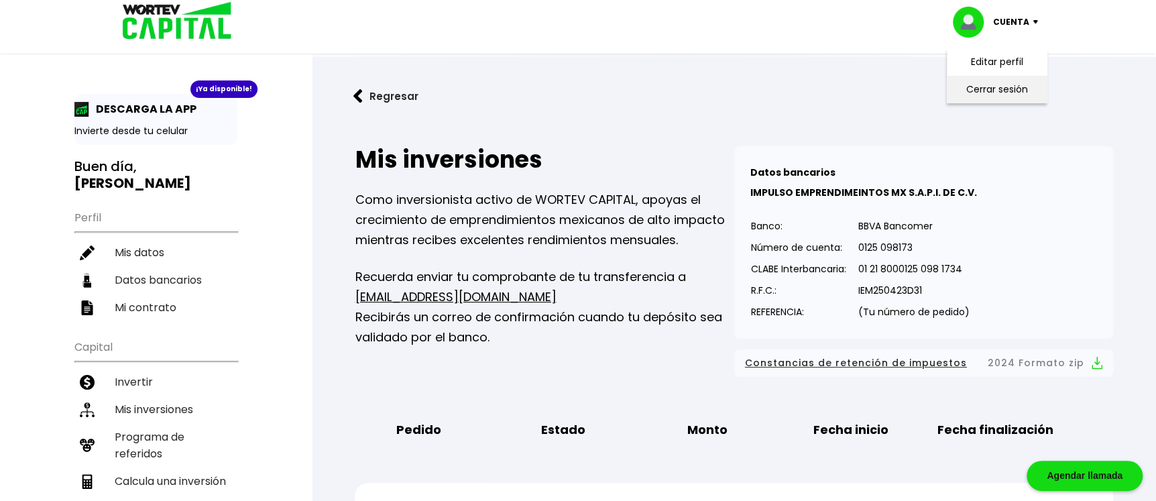 The width and height of the screenshot is (1156, 501). I want to click on p: 0125 098173, so click(914, 247).